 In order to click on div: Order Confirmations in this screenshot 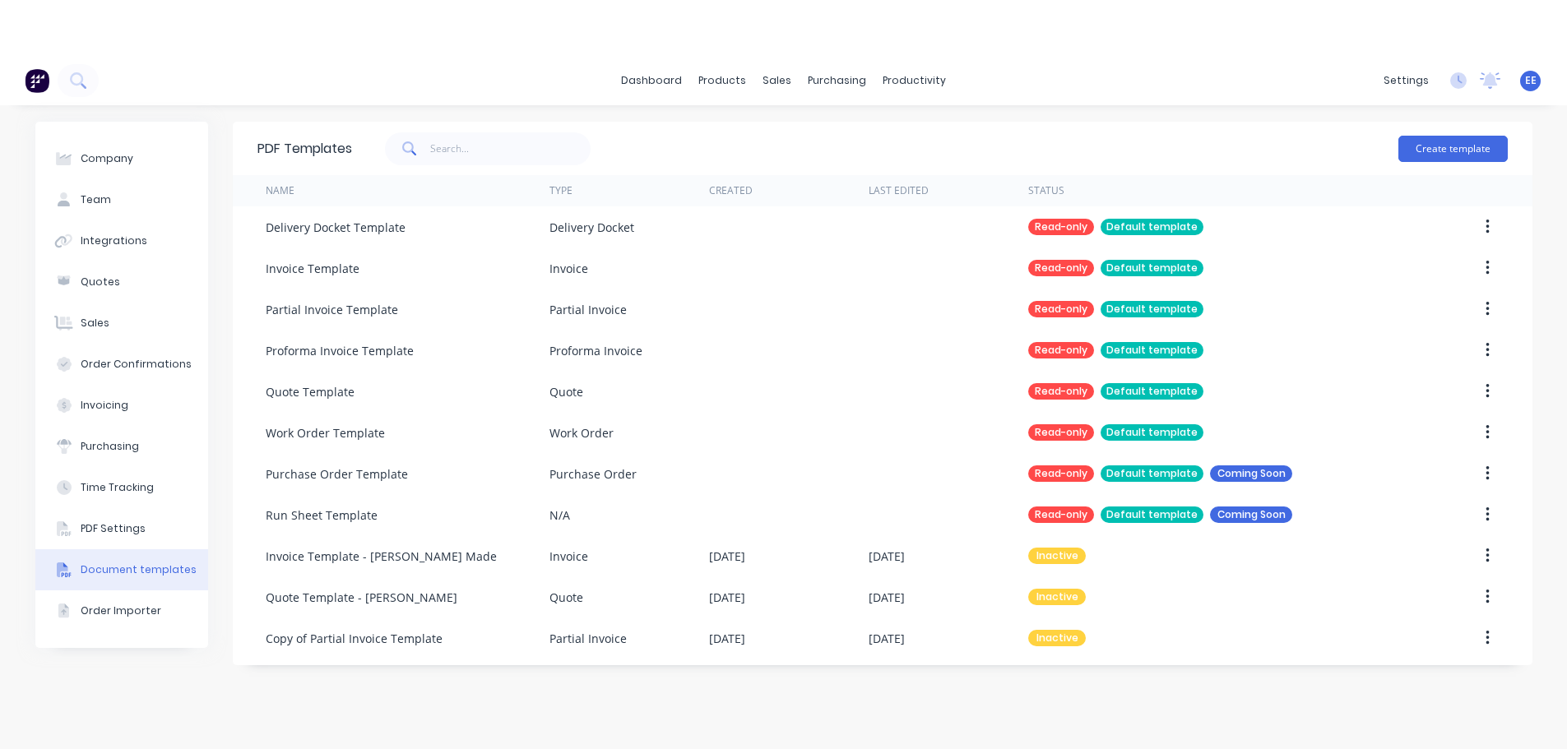, I will do `click(136, 364)`.